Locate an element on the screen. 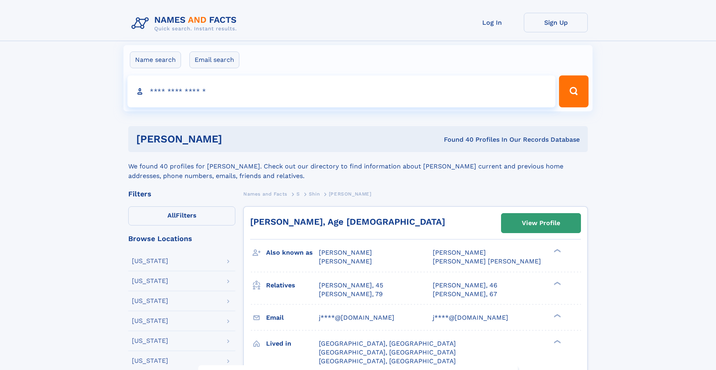  h3: Lived in is located at coordinates (292, 344).